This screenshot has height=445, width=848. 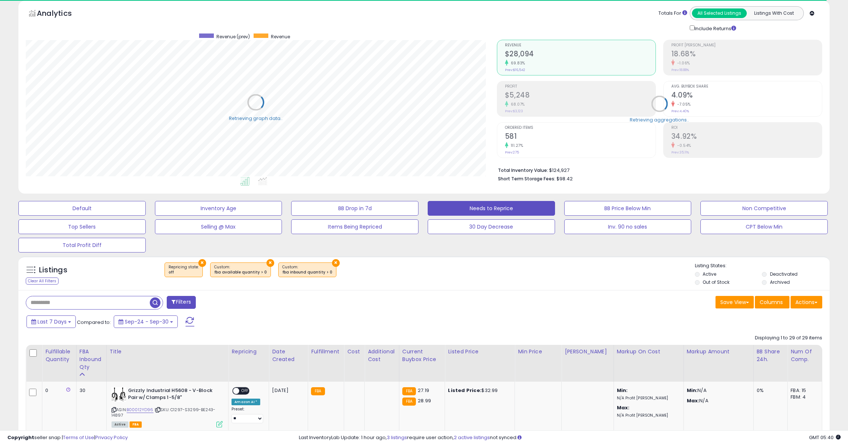 I want to click on strong: Copyright, so click(x=21, y=437).